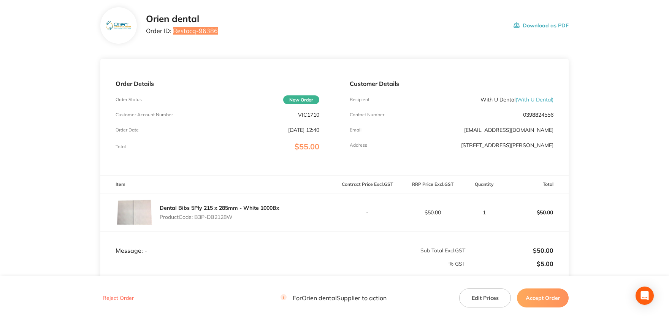 The image size is (669, 320). Describe the element at coordinates (433, 184) in the screenshot. I see `th: RRP Price Excl. GST` at that location.